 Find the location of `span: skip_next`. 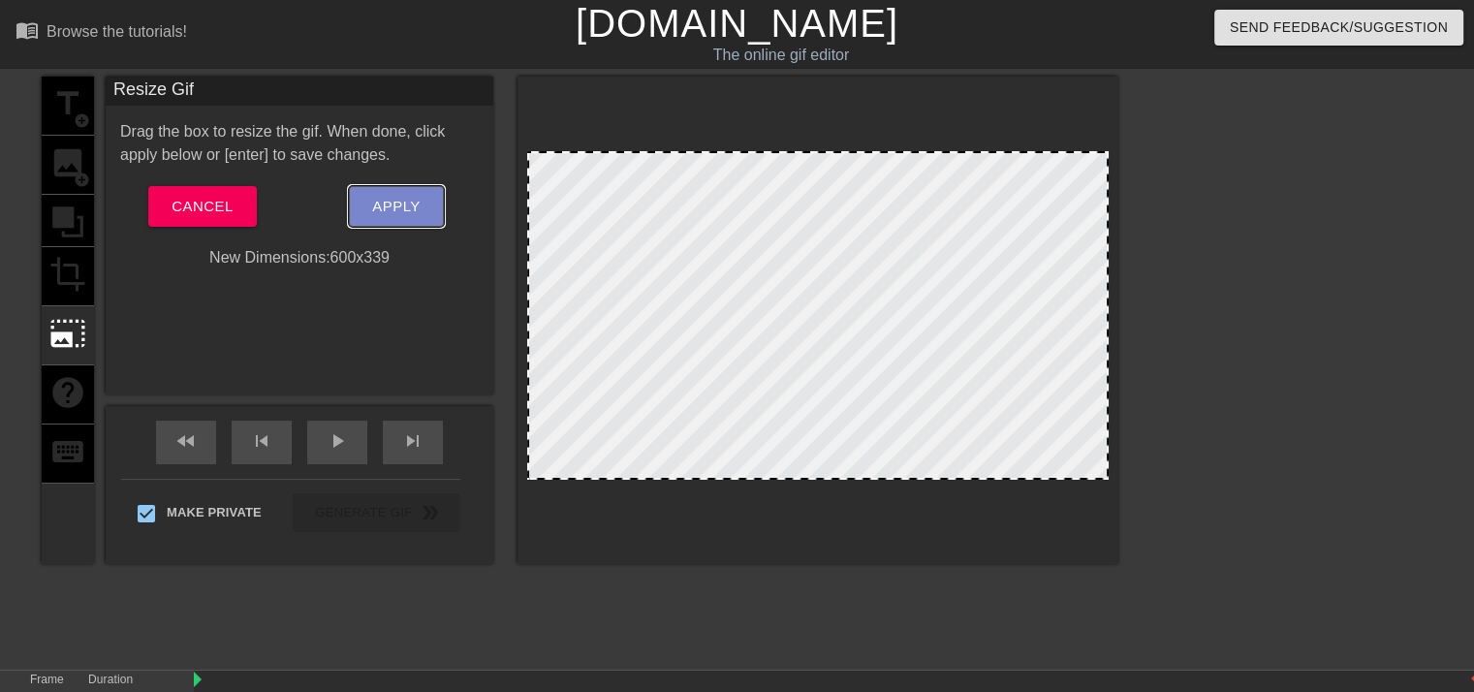

span: skip_next is located at coordinates (413, 441).